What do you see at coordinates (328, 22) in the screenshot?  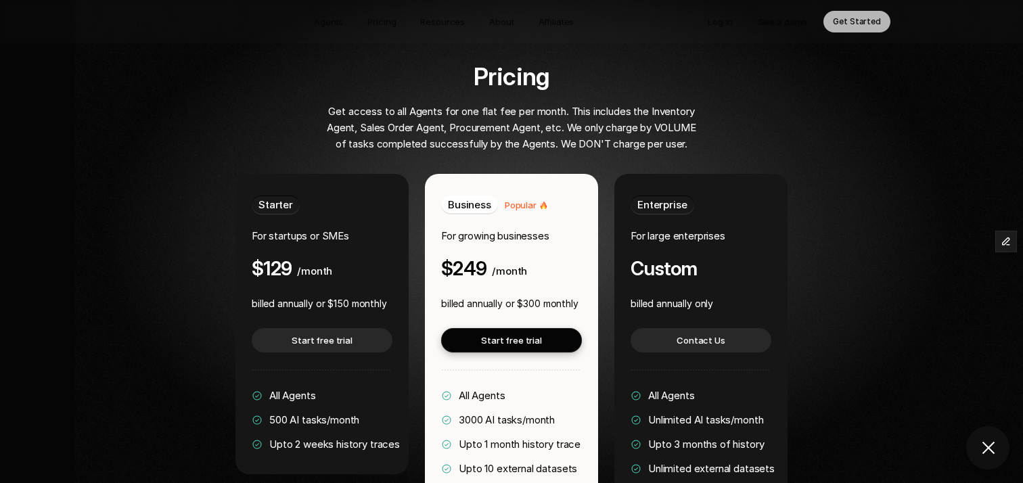 I see `a: Agents` at bounding box center [328, 22].